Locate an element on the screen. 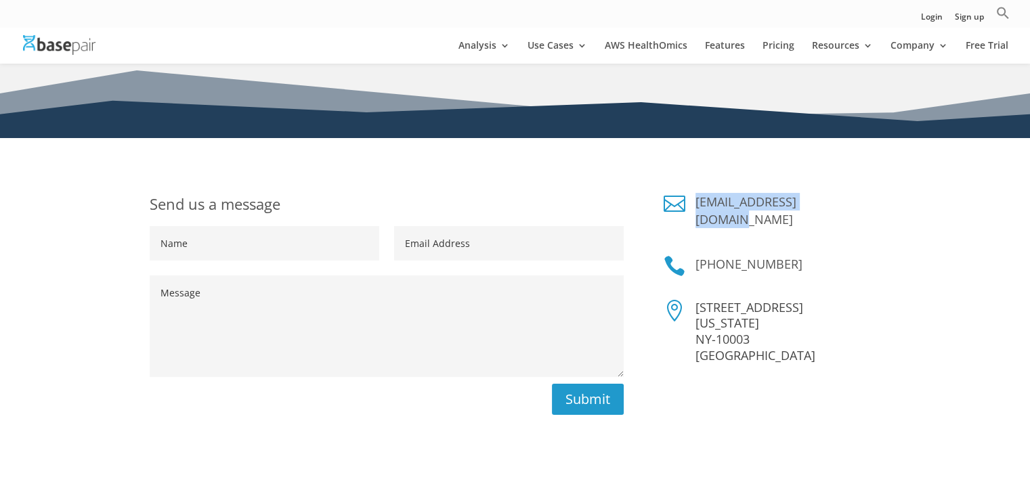 The image size is (1030, 494). input: Name is located at coordinates (264, 243).